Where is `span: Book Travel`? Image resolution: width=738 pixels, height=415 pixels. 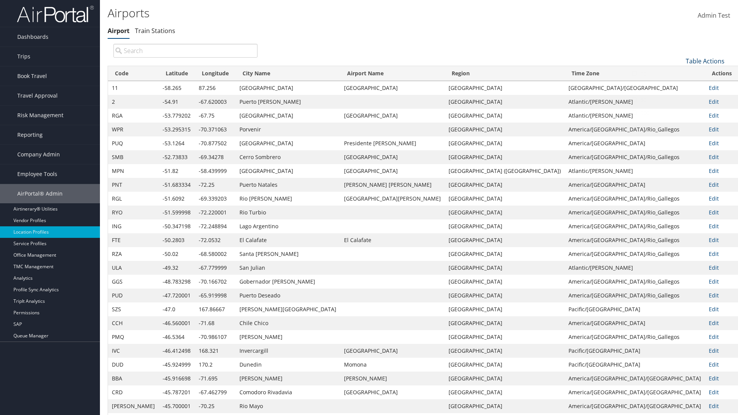
span: Book Travel is located at coordinates (32, 76).